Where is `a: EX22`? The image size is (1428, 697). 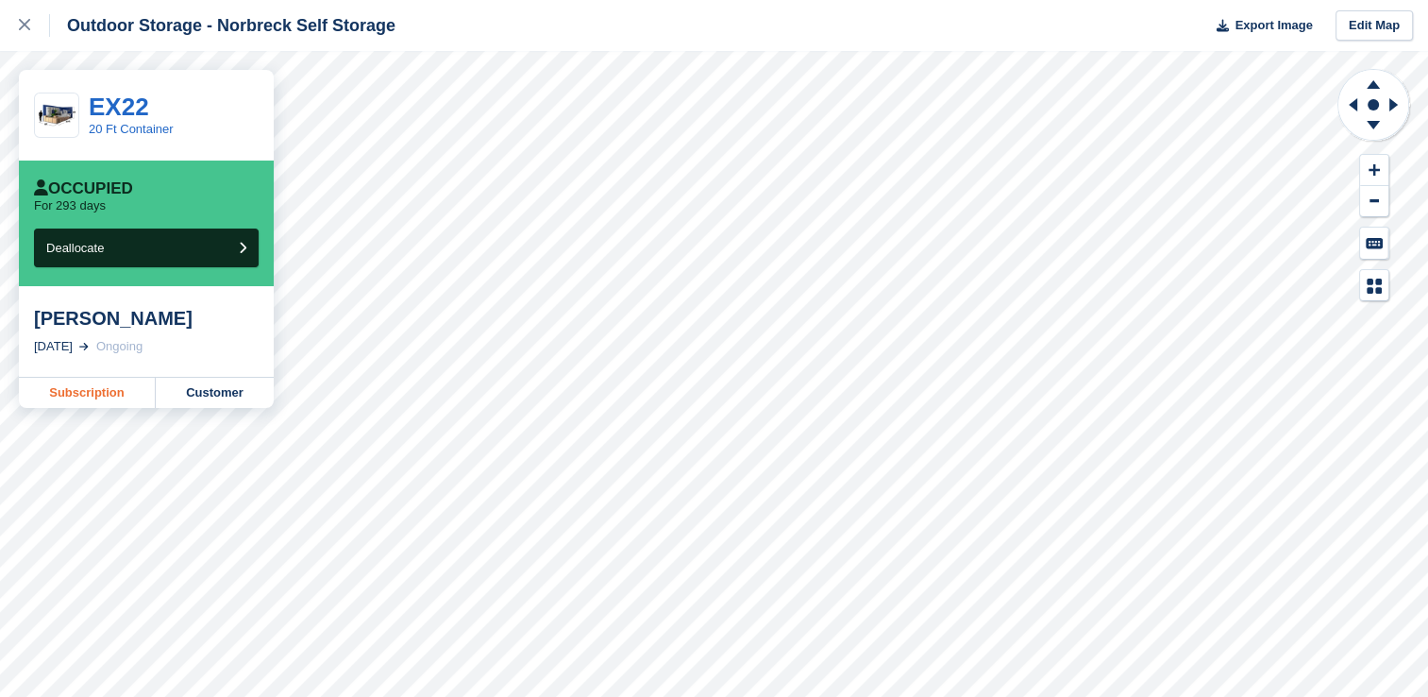 a: EX22 is located at coordinates (119, 107).